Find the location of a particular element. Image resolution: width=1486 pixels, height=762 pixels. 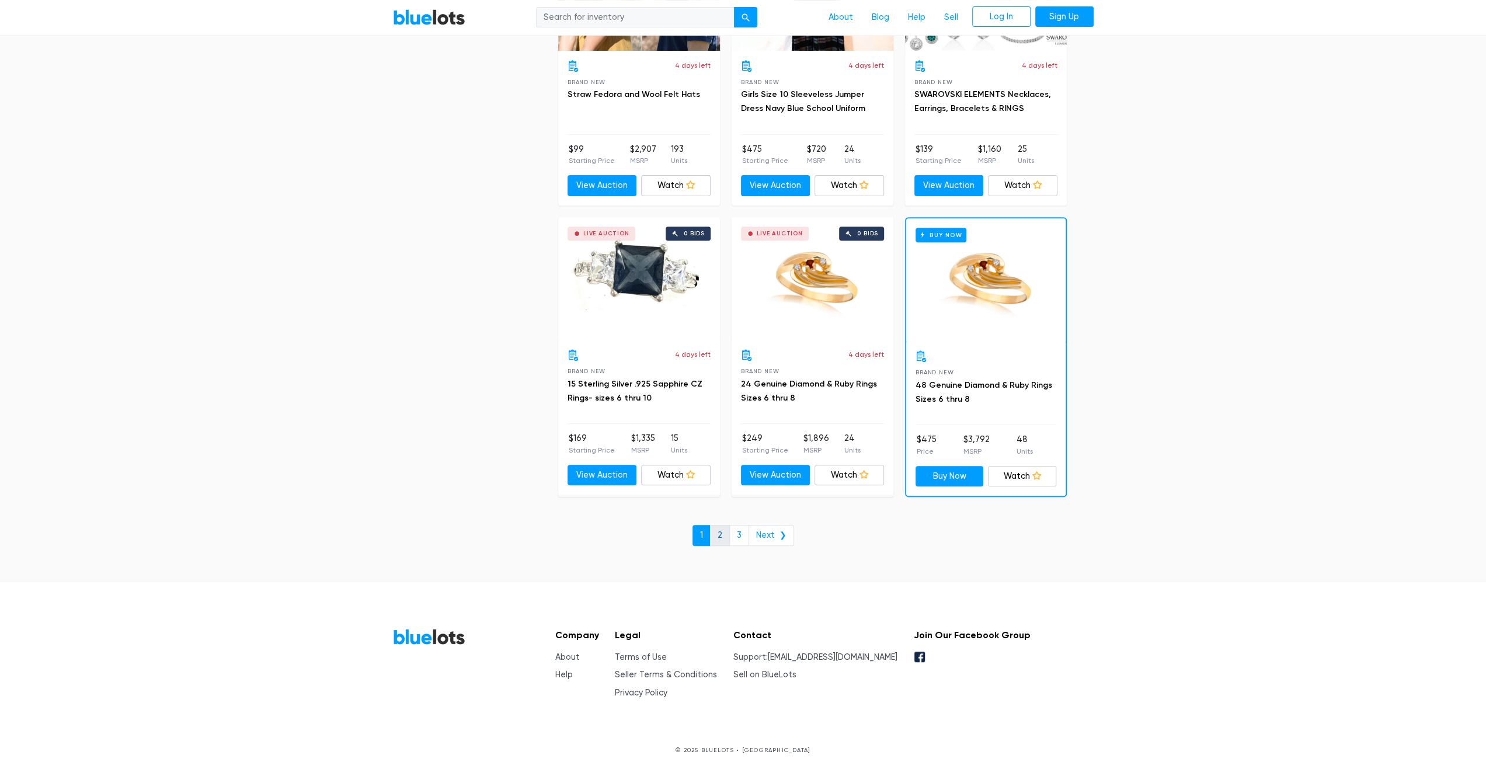

a: 15 Sterling Silver .925 Sapphire CZ Rings- sizes 6 thru 10 is located at coordinates (635, 391).